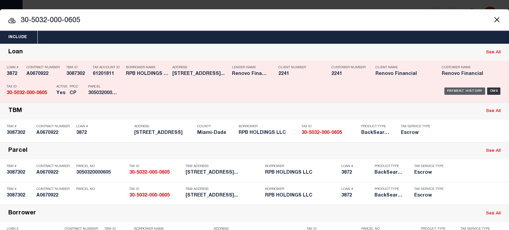 The image size is (509, 230). What do you see at coordinates (108, 74) in the screenshot?
I see `h5: 61201811` at bounding box center [108, 74].